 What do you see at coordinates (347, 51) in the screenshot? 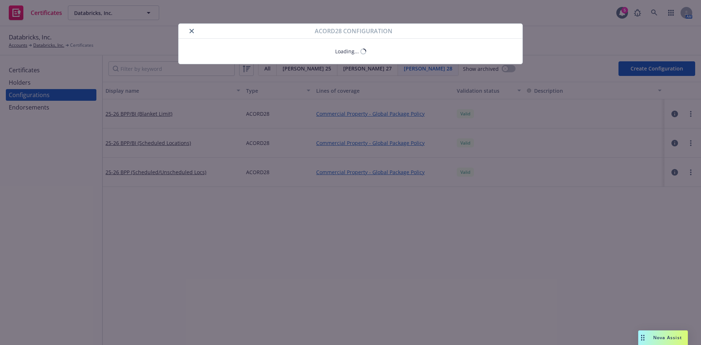
I see `div: Loading...` at bounding box center [347, 51].